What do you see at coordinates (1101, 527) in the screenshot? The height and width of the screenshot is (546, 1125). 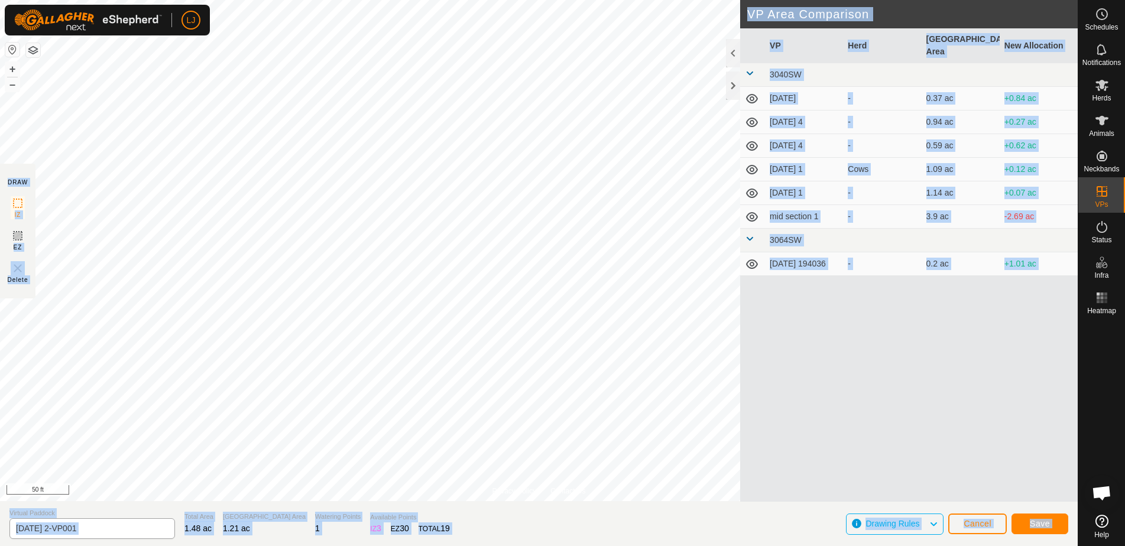 I see `a: Help` at bounding box center [1101, 527].